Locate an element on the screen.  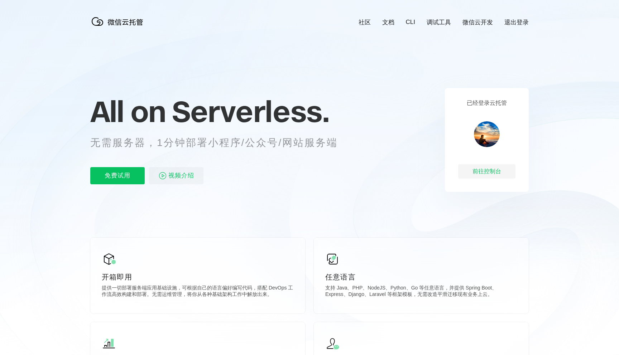
span: All on is located at coordinates (127, 111).